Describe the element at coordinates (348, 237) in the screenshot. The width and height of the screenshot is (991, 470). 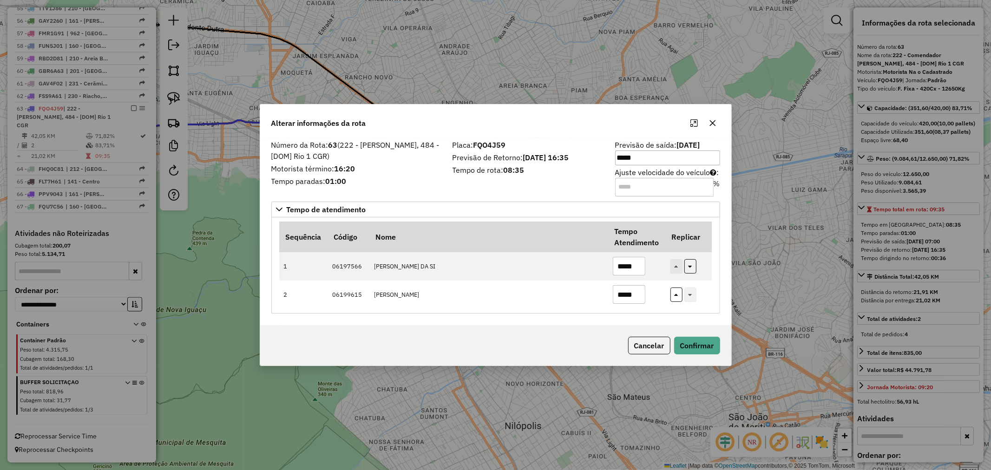
I see `th: Código` at that location.